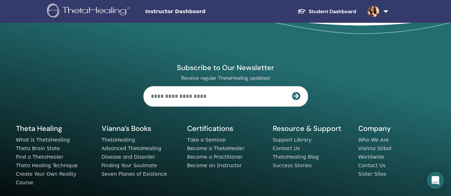  I want to click on a: Become an Instructor, so click(214, 166).